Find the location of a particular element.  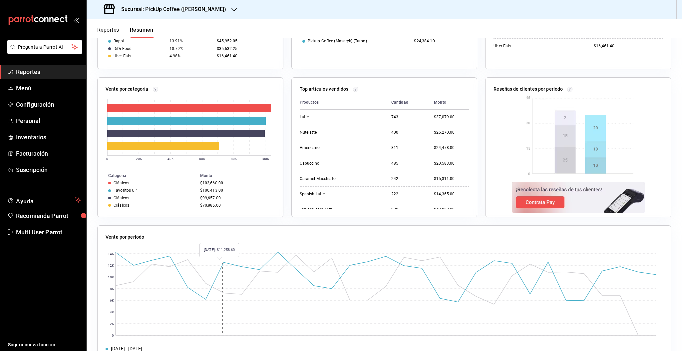

div: 222 is located at coordinates (407, 194).